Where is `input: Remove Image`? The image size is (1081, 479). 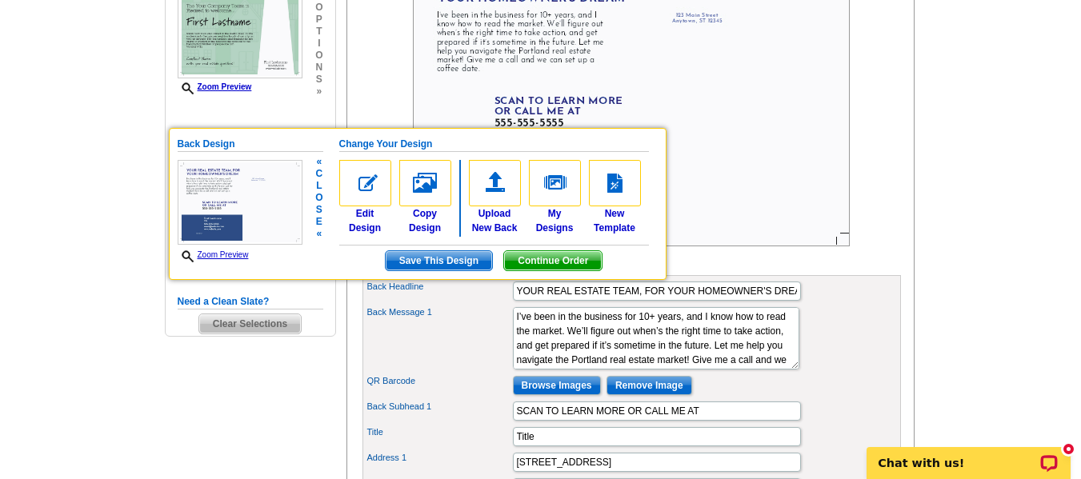
input: Remove Image is located at coordinates (649, 386).